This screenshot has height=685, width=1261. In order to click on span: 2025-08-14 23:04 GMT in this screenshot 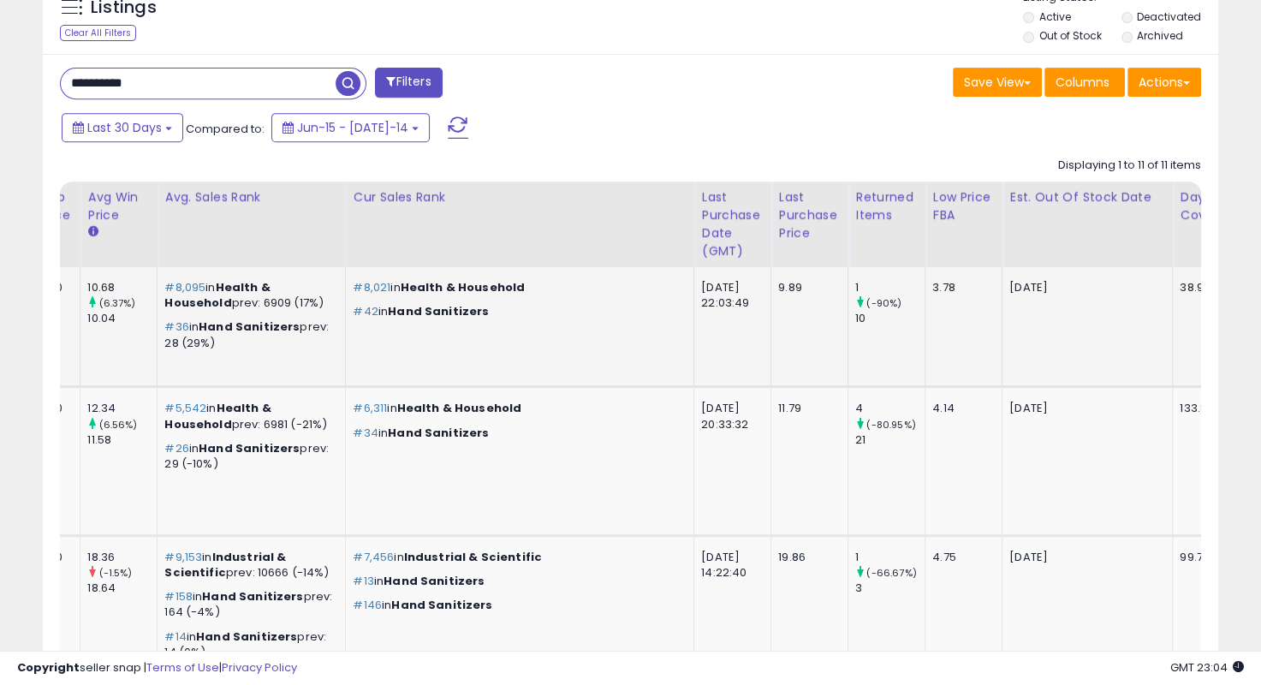, I will do `click(1207, 667)`.